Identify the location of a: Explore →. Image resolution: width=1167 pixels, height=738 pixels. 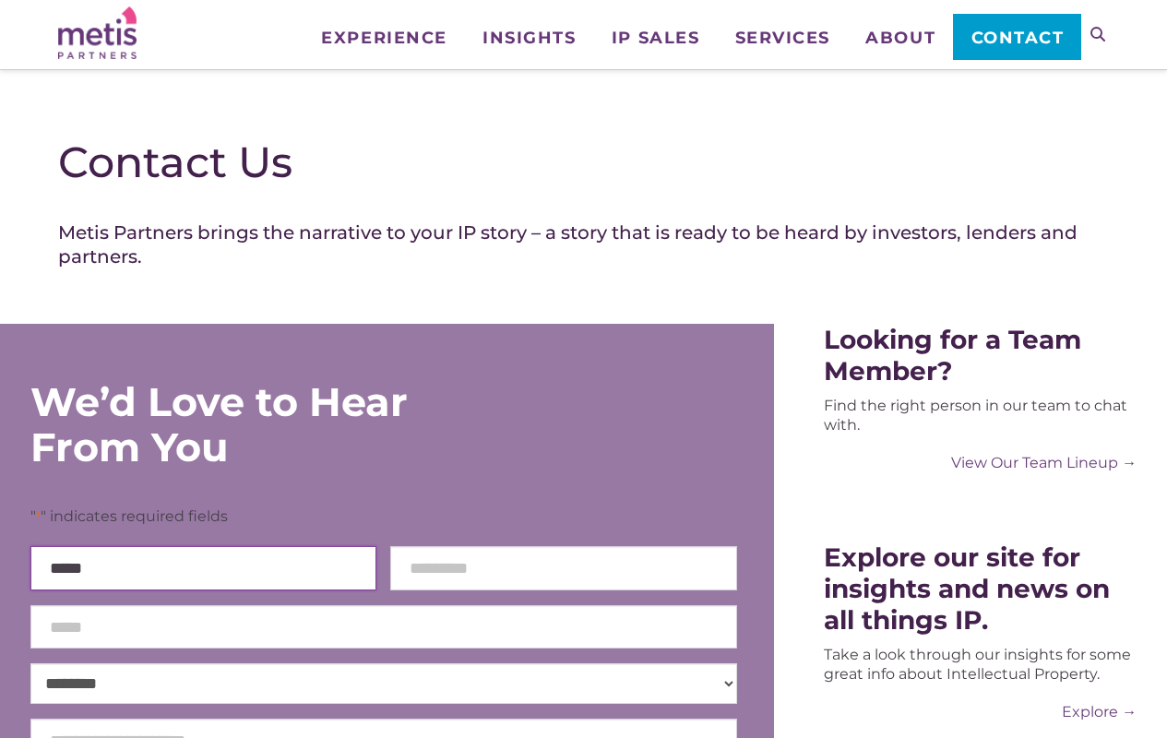
(981, 711).